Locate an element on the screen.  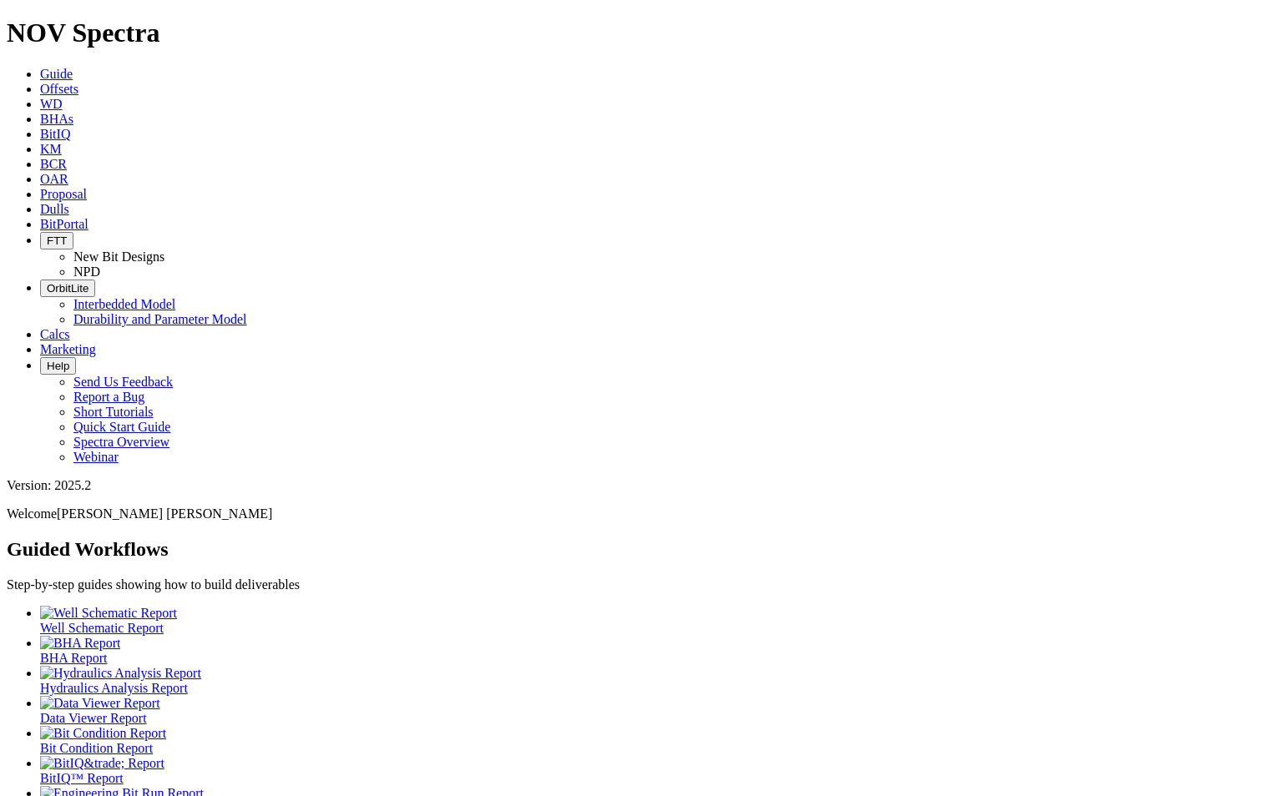
a: Report a Bug is located at coordinates (109, 396).